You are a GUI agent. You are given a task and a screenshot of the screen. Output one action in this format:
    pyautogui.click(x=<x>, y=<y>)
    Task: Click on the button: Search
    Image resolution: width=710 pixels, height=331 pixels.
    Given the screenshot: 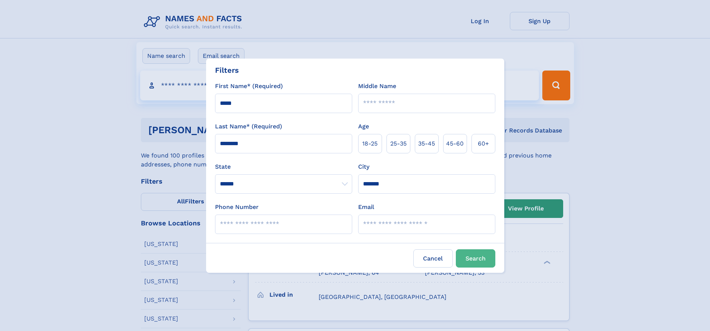 What is the action you would take?
    pyautogui.click(x=476, y=258)
    